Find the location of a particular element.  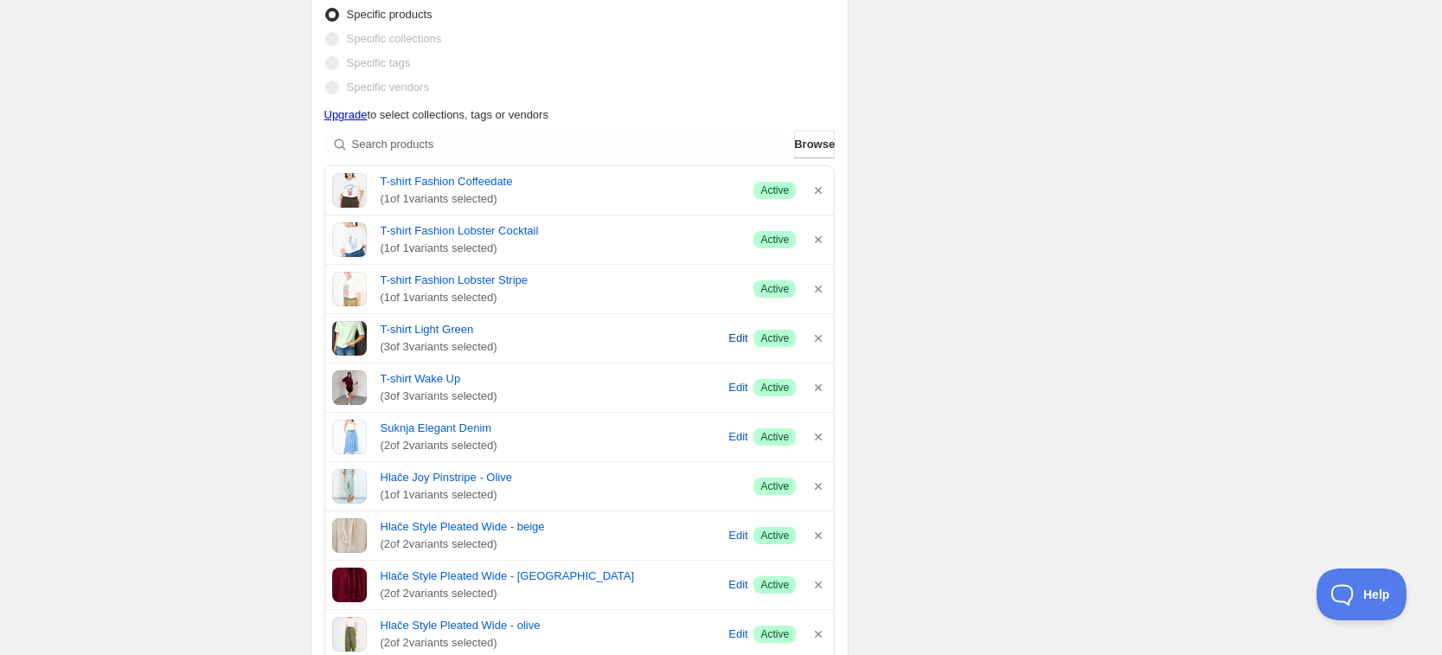

p: to select collections, tags or vendors is located at coordinates (580, 115).